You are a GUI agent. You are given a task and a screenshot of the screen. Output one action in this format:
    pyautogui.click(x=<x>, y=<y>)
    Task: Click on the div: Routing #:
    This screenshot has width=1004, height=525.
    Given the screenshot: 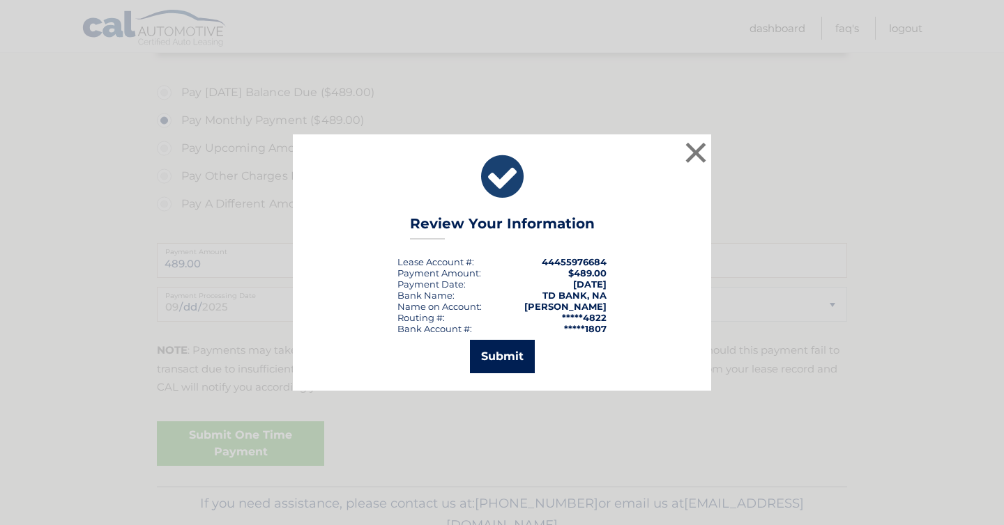 What is the action you would take?
    pyautogui.click(x=421, y=318)
    